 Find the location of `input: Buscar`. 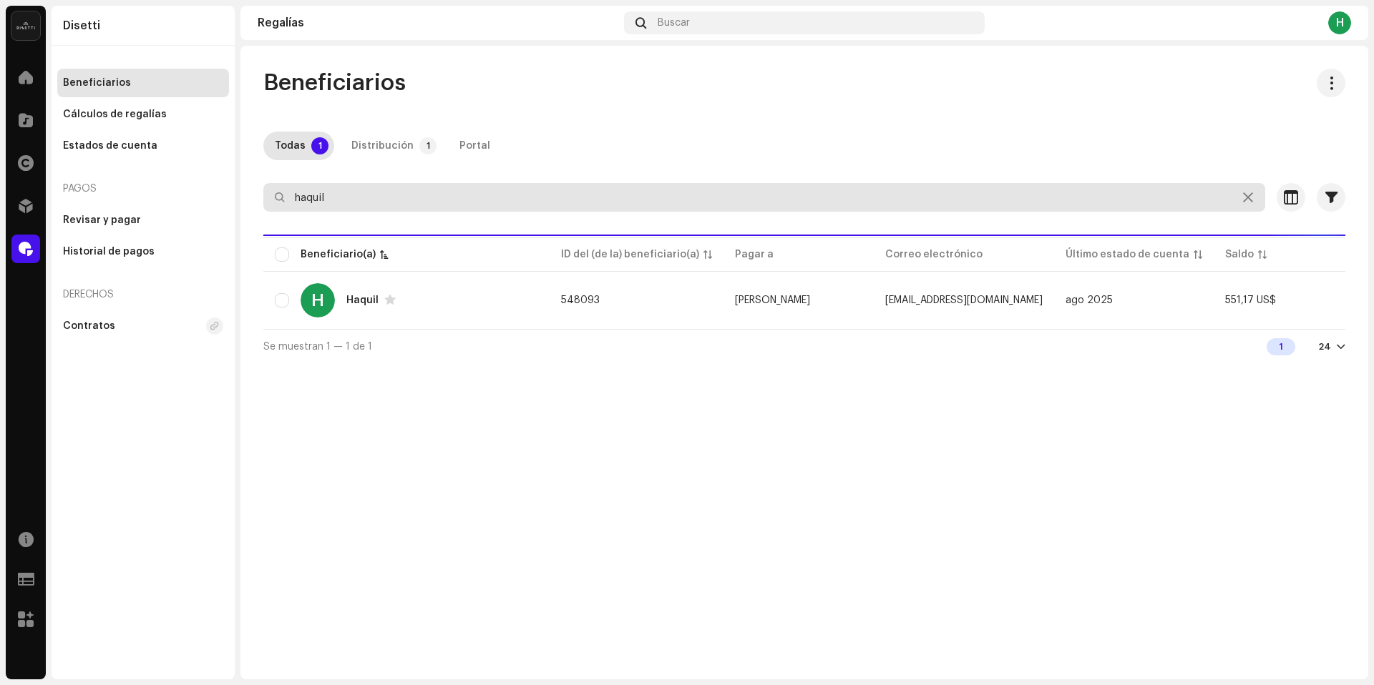

input: Buscar is located at coordinates (764, 197).